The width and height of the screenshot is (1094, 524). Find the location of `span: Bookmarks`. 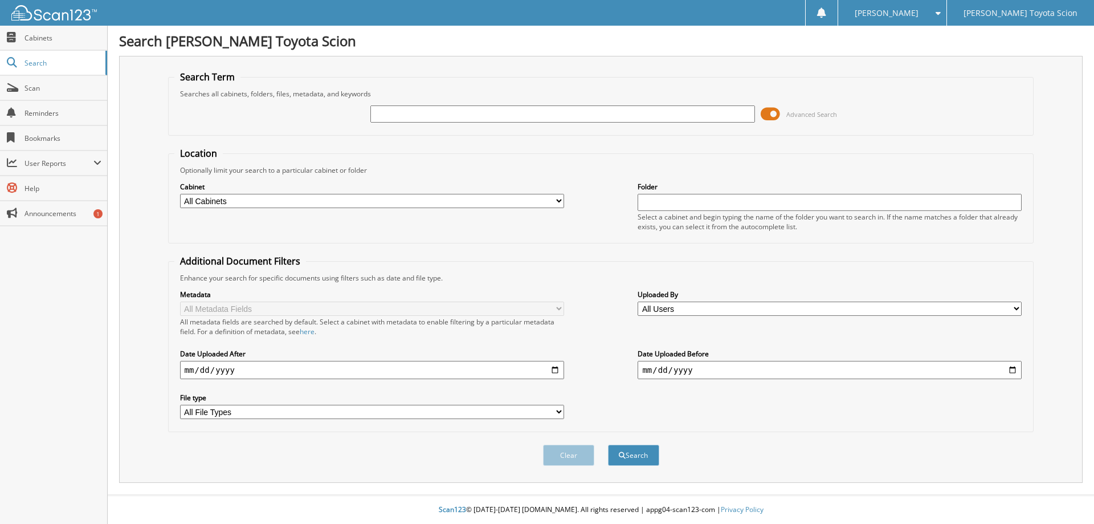

span: Bookmarks is located at coordinates (63, 138).